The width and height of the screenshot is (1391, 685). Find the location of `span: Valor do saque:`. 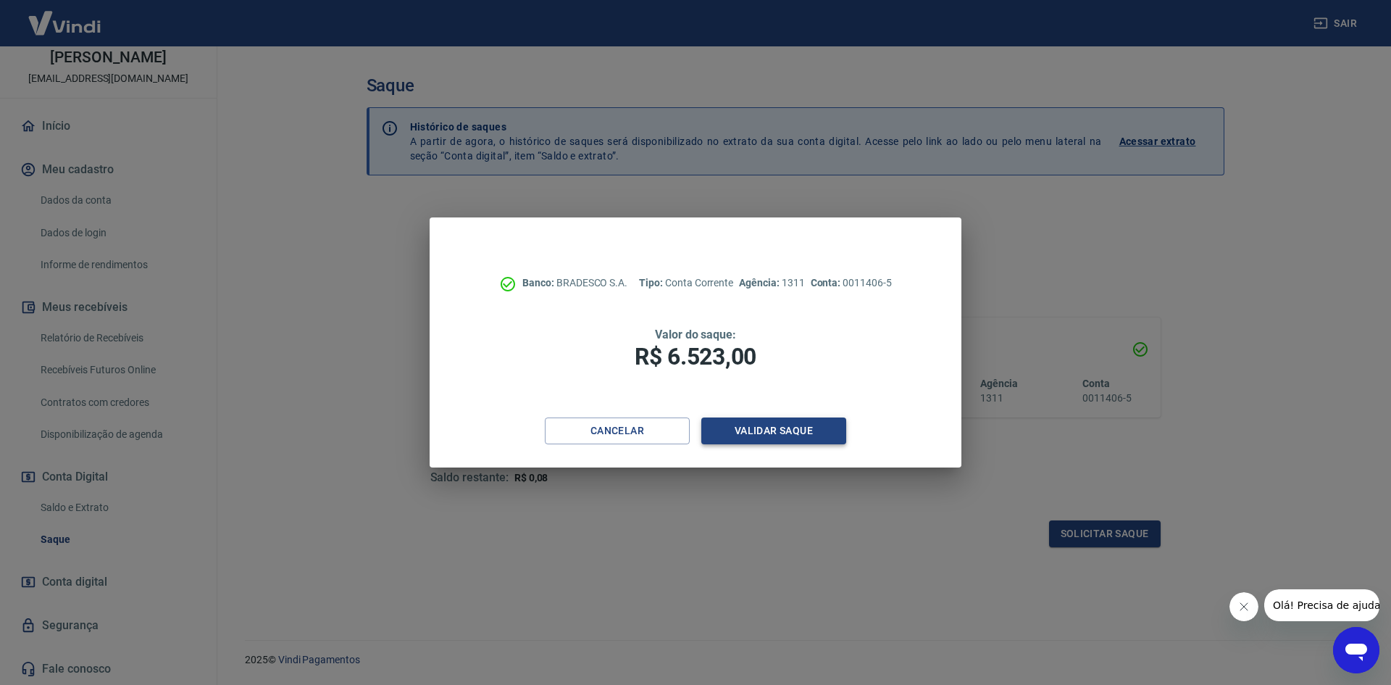

span: Valor do saque: is located at coordinates (696, 334).